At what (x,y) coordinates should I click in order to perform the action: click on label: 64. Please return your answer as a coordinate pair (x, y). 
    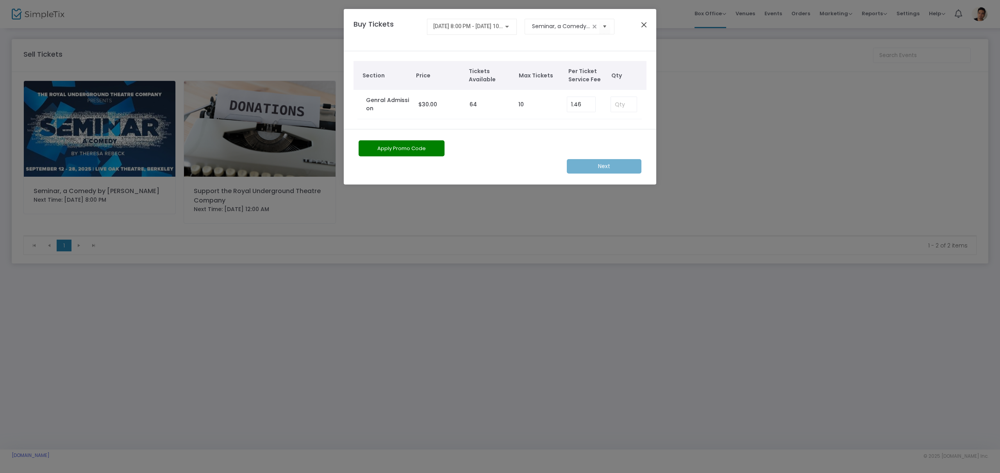
    Looking at the image, I should click on (473, 104).